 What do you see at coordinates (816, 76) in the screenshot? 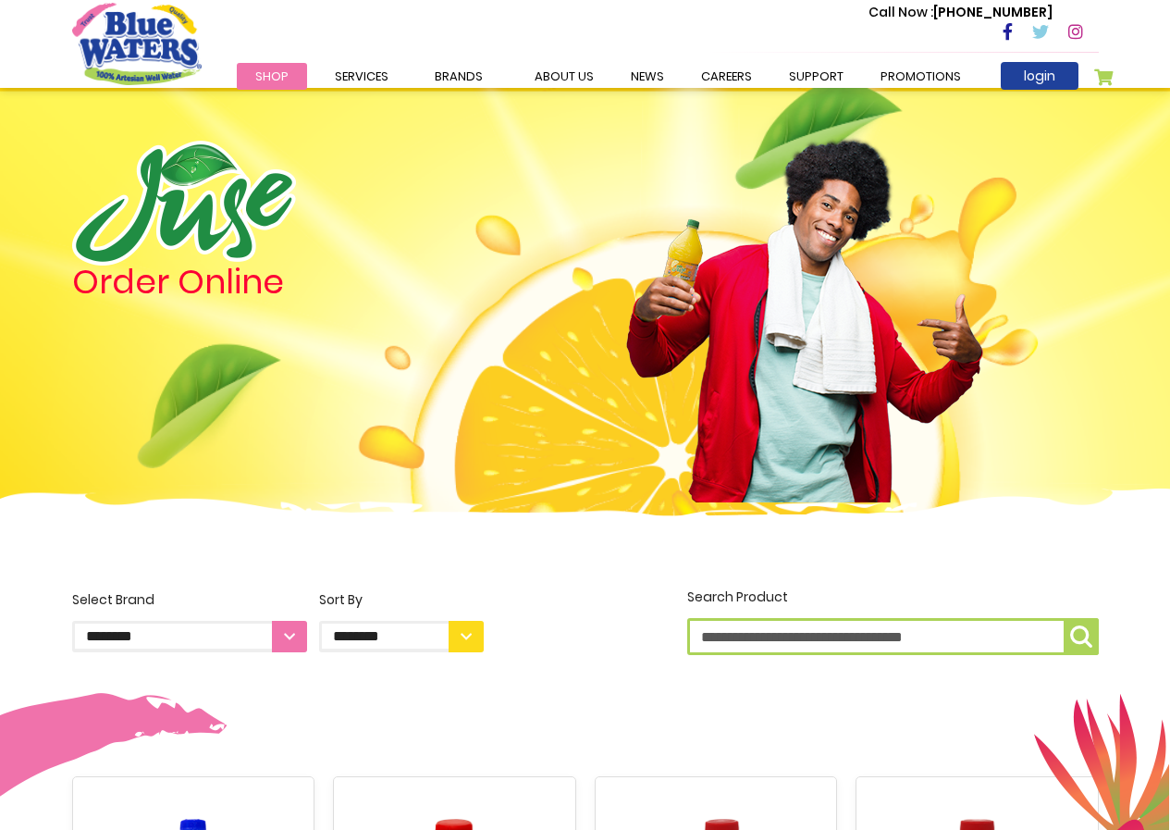
I see `a: support` at bounding box center [816, 76].